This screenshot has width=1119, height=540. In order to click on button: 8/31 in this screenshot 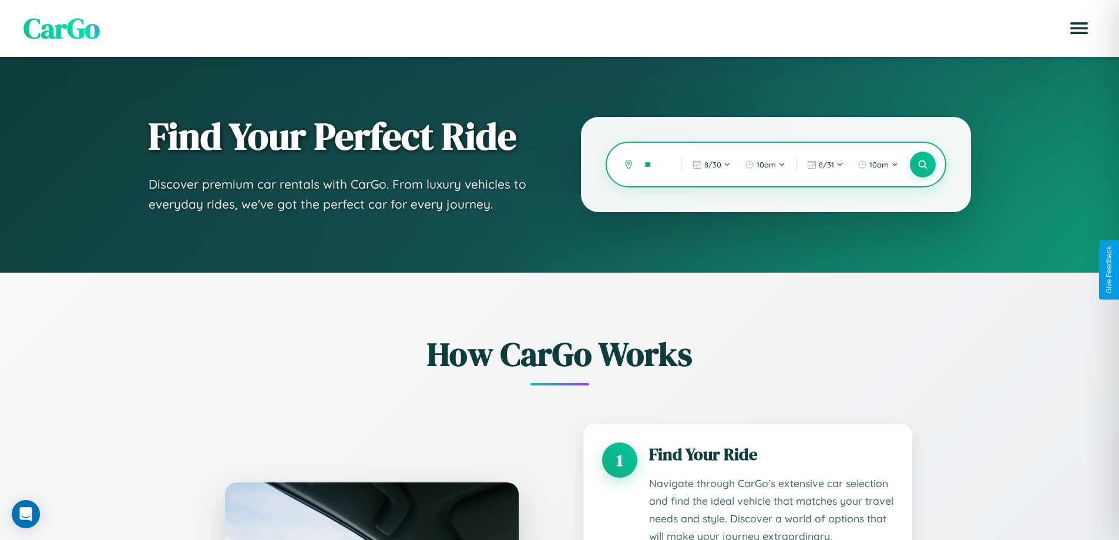, I will do `click(825, 164)`.